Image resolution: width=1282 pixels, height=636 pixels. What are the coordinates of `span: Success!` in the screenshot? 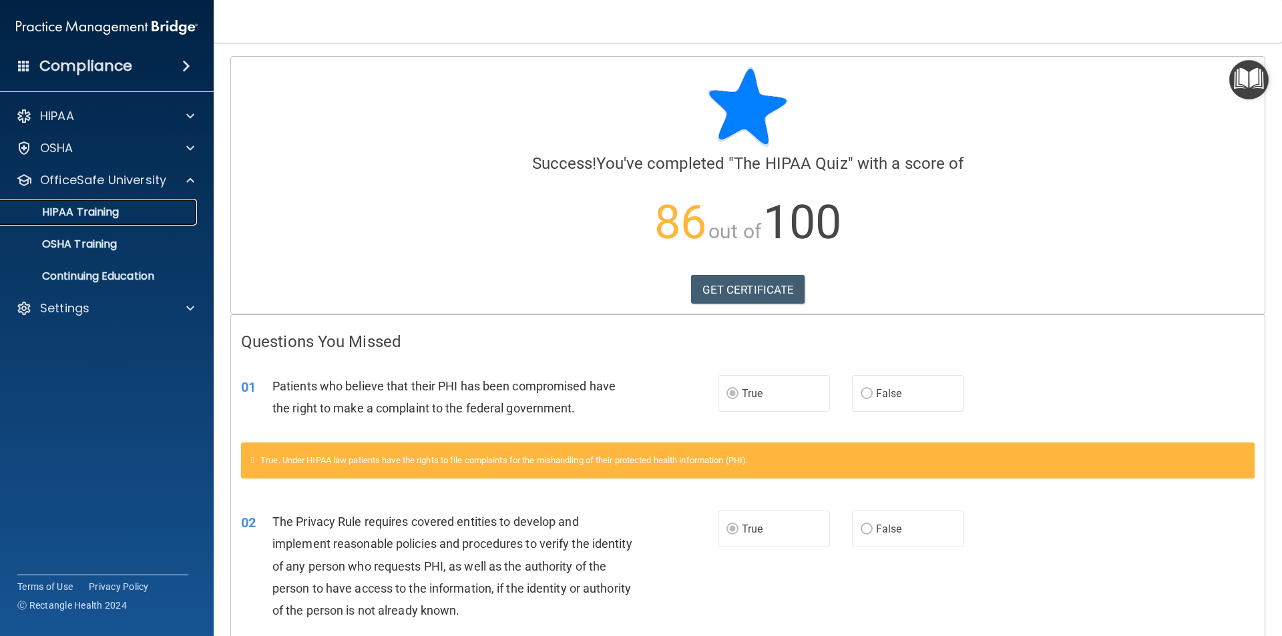 It's located at (564, 164).